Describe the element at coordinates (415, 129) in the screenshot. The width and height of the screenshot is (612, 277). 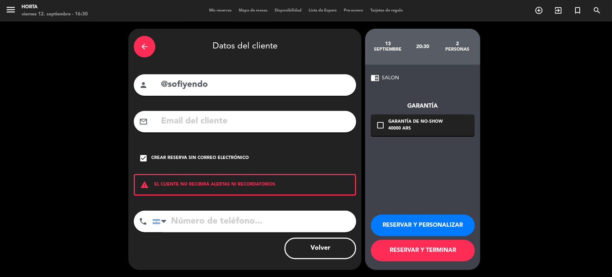
I see `div: 40000 ARS` at that location.